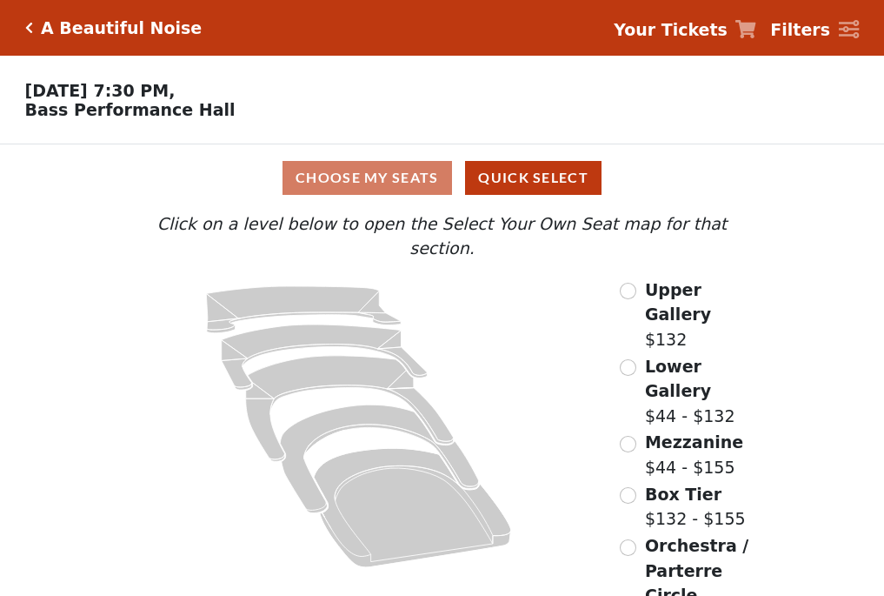 The image size is (884, 596). What do you see at coordinates (29, 28) in the screenshot?
I see `a: Click here to go back to filters` at bounding box center [29, 28].